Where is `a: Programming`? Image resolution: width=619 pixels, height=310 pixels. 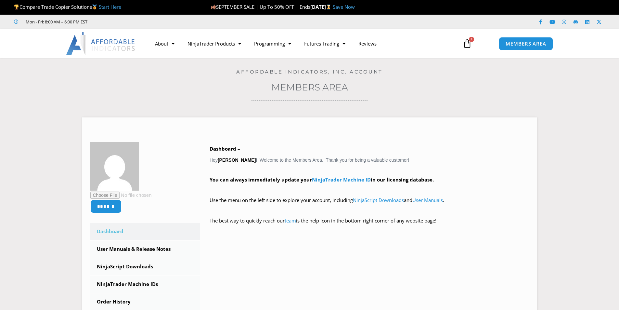
a: Programming is located at coordinates (273, 44).